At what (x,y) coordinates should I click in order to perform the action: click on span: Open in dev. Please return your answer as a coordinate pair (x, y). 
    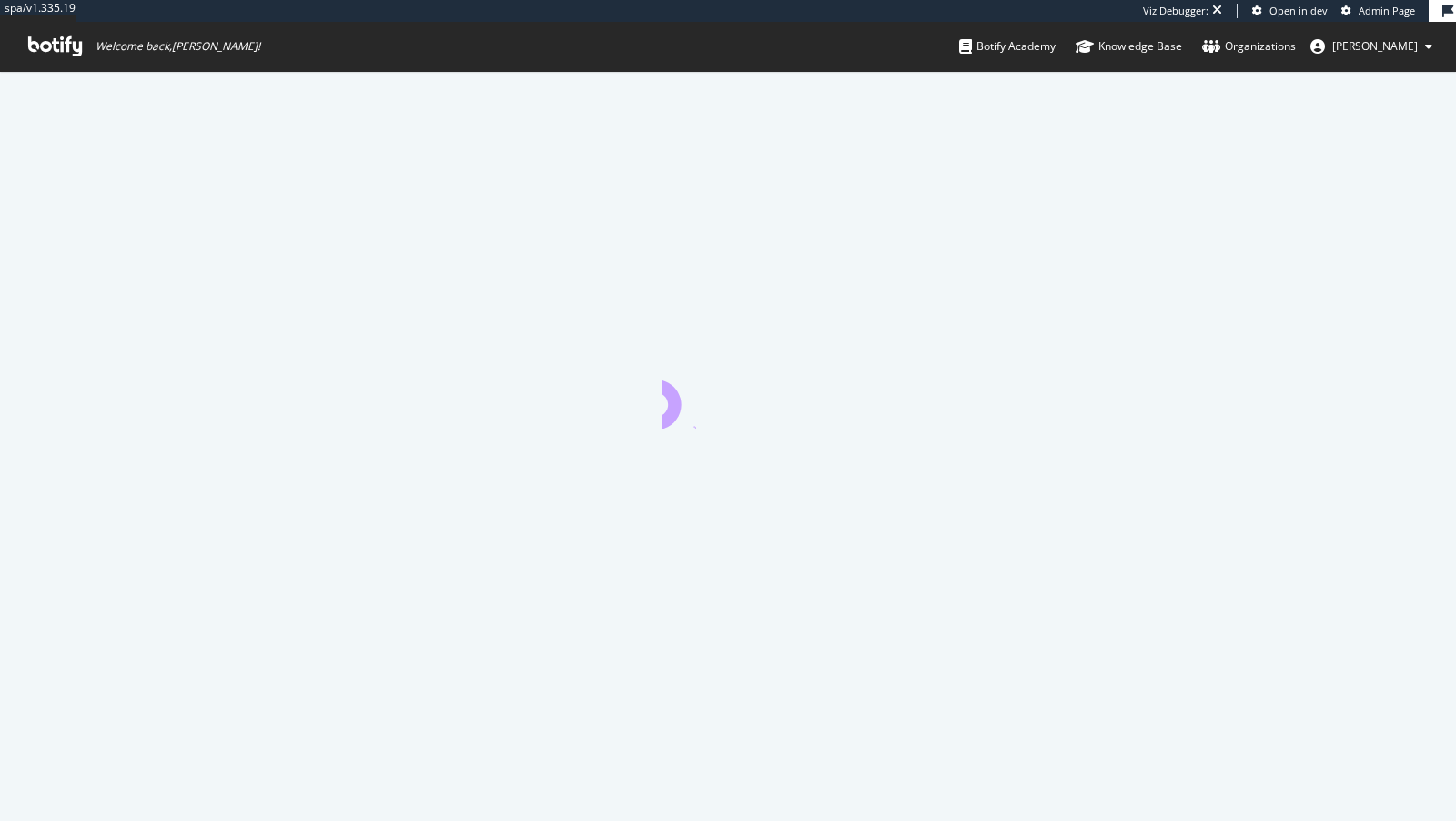
    Looking at the image, I should click on (1298, 10).